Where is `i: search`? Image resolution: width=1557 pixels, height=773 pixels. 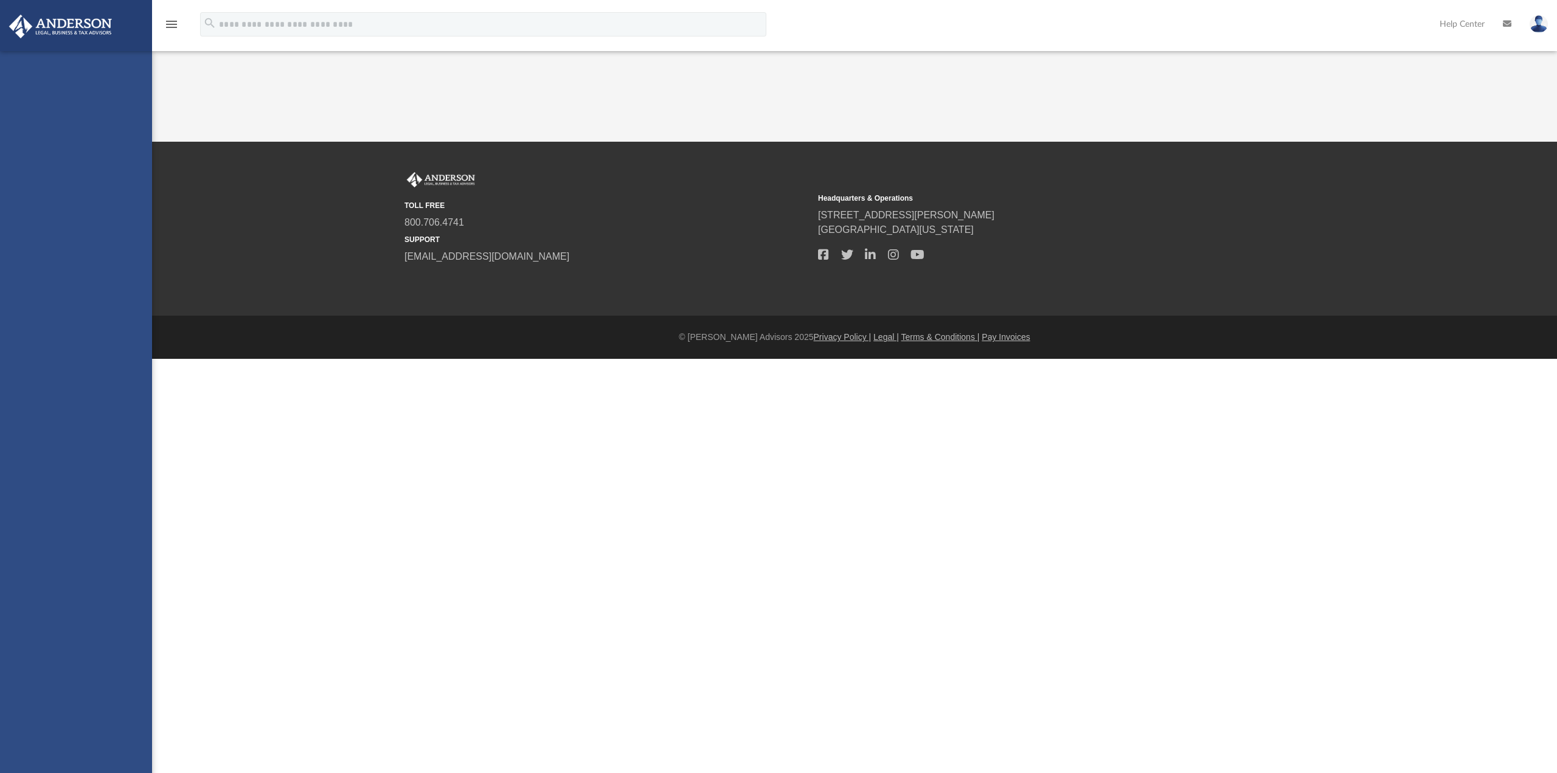
i: search is located at coordinates (210, 23).